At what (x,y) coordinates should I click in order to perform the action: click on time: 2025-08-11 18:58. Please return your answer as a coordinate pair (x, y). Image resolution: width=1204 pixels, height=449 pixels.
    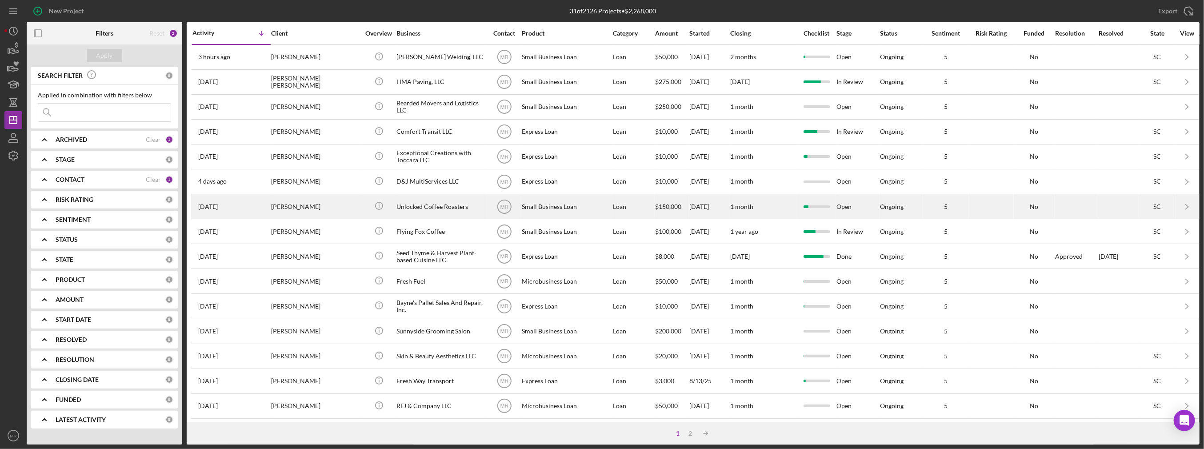
    Looking at the image, I should click on (208, 406).